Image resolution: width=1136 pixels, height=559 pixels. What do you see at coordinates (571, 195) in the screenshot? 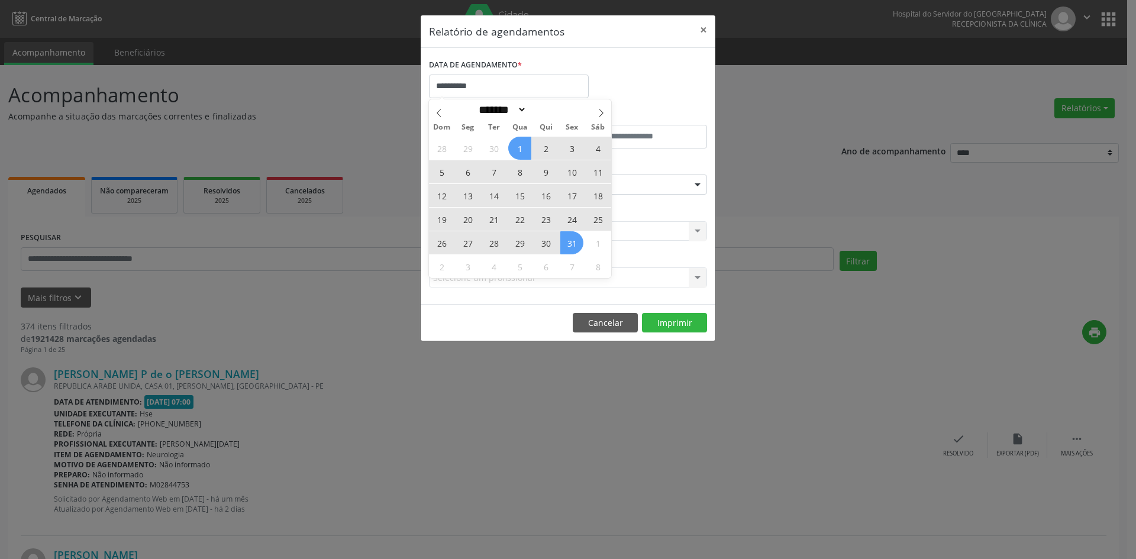
I see `span: Outubro 17, 2025` at bounding box center [571, 195].